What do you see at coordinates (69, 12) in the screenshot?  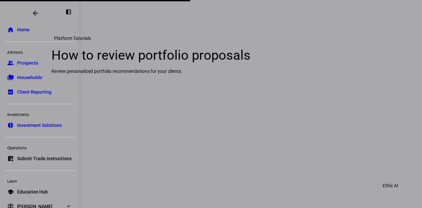 I see `eth-mat-symbol: left_panel_close` at bounding box center [69, 12].